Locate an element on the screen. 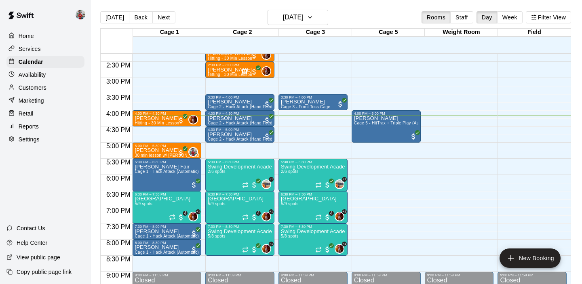  div: 6:30 PM – 7:30 PM: Swing Development Academy High School is located at coordinates (313, 207).